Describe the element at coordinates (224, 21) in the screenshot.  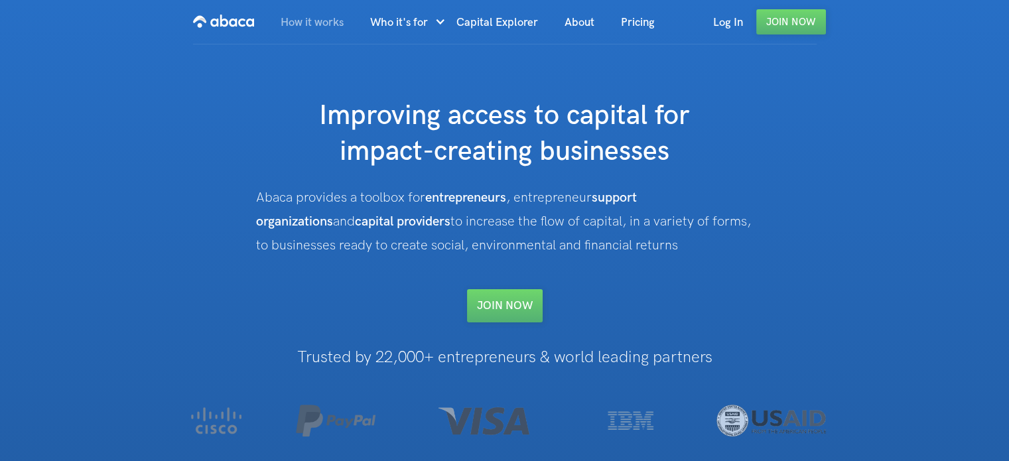
I see `img: Abaca logo` at that location.